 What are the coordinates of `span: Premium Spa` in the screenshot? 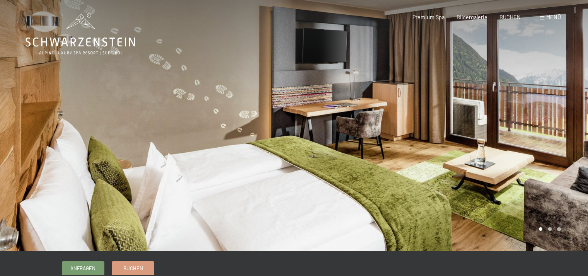 It's located at (428, 17).